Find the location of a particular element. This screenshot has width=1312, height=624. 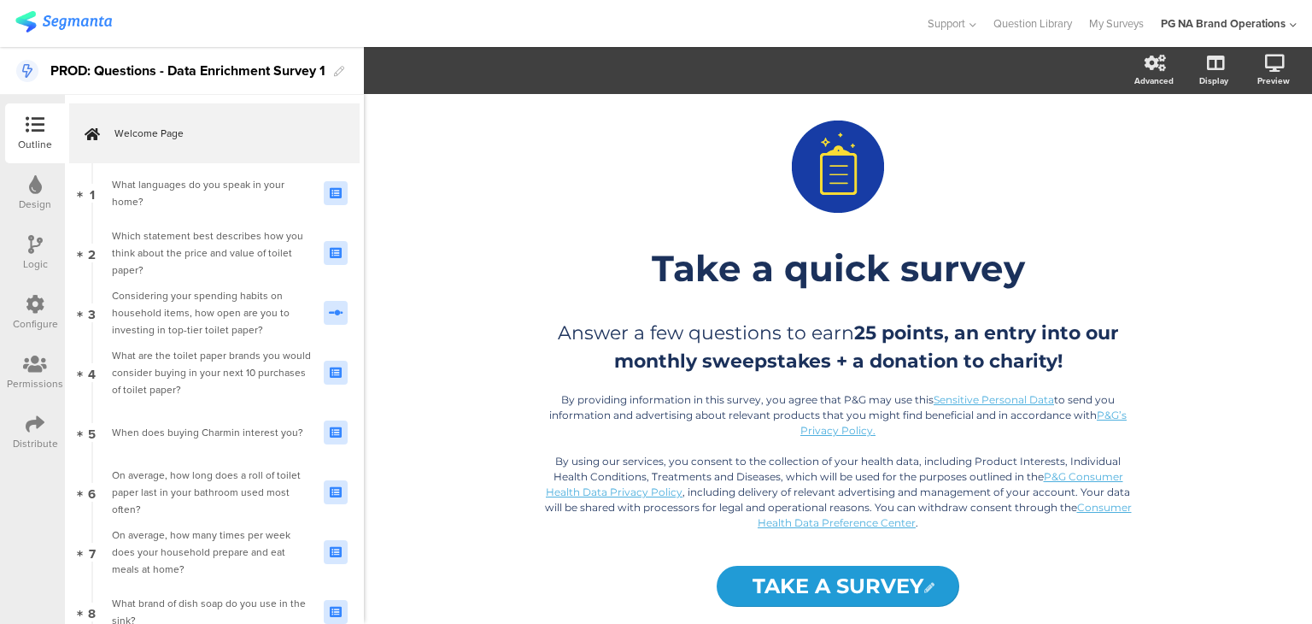

div: Advanced is located at coordinates (1154, 80).